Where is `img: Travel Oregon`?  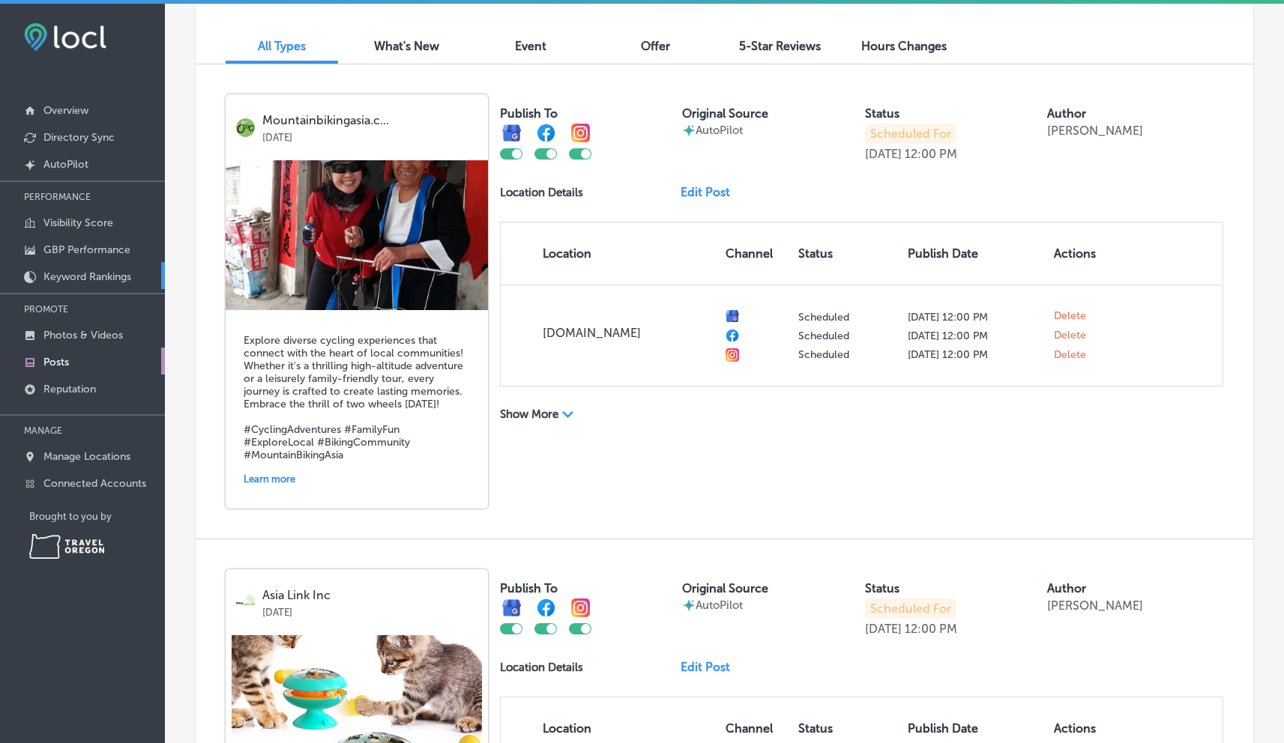 img: Travel Oregon is located at coordinates (67, 546).